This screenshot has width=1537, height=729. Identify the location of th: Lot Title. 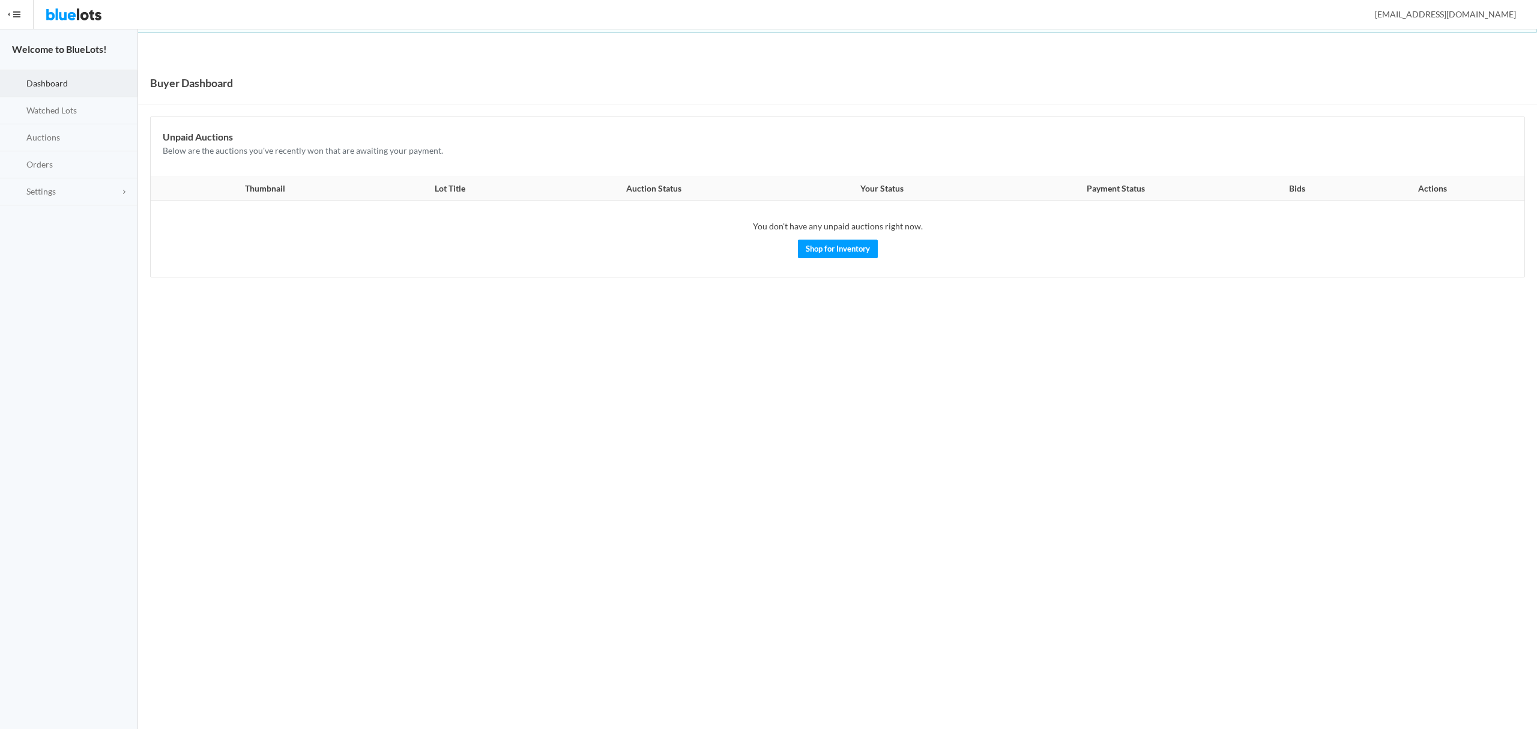
(450, 189).